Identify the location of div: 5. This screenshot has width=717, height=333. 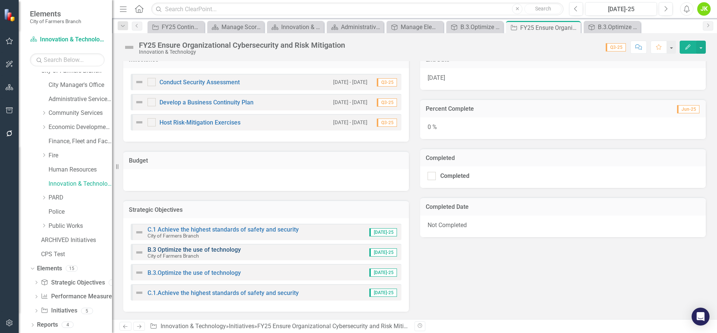
(87, 311).